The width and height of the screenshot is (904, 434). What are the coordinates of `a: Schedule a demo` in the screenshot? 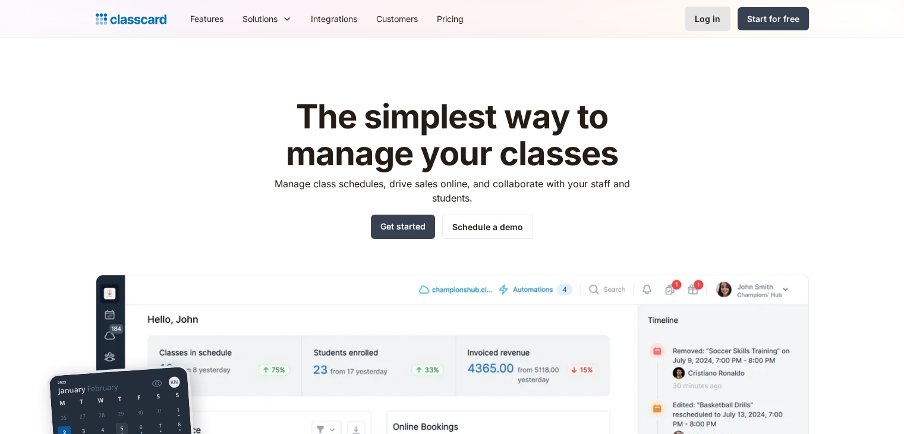 It's located at (487, 226).